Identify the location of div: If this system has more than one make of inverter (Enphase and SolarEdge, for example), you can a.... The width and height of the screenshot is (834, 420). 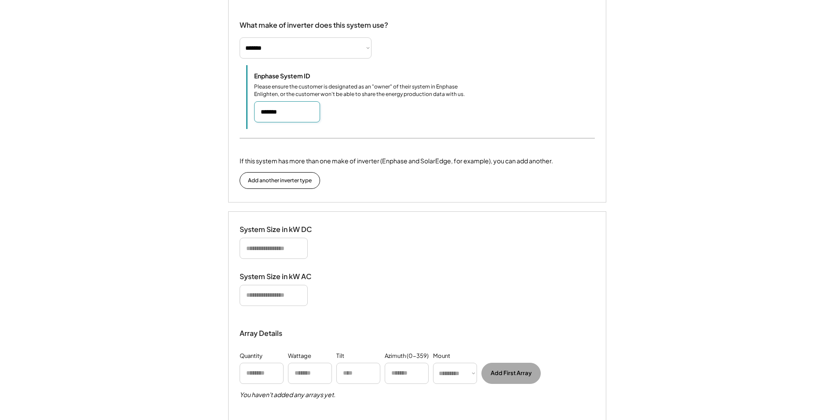
(396, 161).